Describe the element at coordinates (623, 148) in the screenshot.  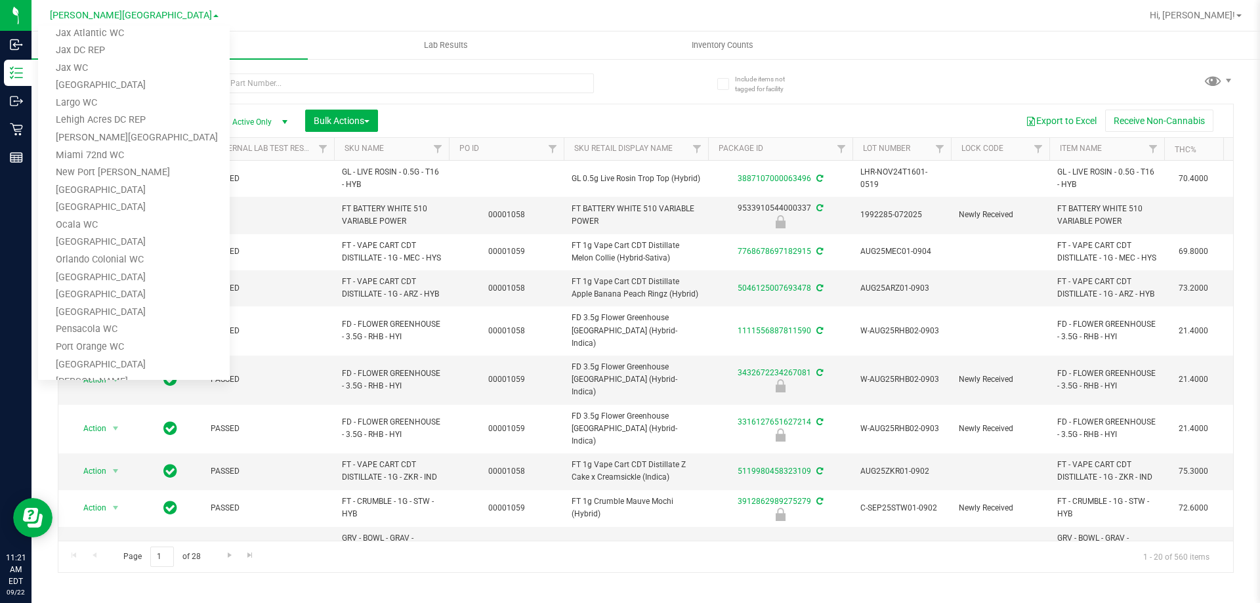
I see `a: Sku Retail Display Name` at that location.